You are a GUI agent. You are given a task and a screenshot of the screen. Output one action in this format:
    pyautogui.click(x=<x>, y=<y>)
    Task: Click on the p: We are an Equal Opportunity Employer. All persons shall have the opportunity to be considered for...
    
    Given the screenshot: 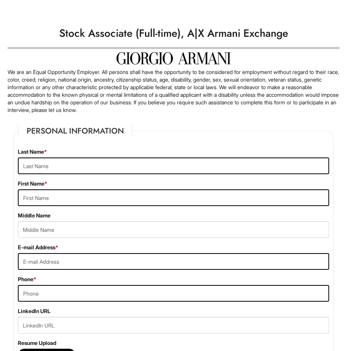 What is the action you would take?
    pyautogui.click(x=173, y=91)
    